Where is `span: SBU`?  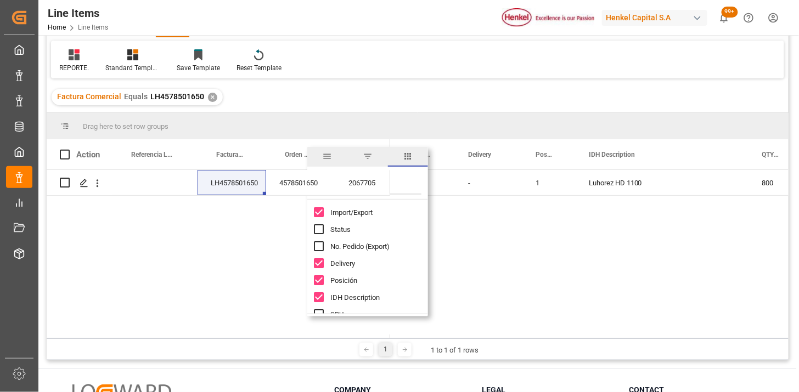 span: SBU is located at coordinates (337, 315).